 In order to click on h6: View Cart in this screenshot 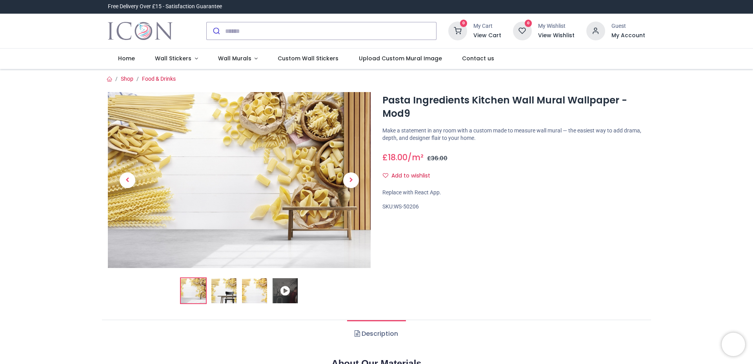, I will do `click(487, 36)`.